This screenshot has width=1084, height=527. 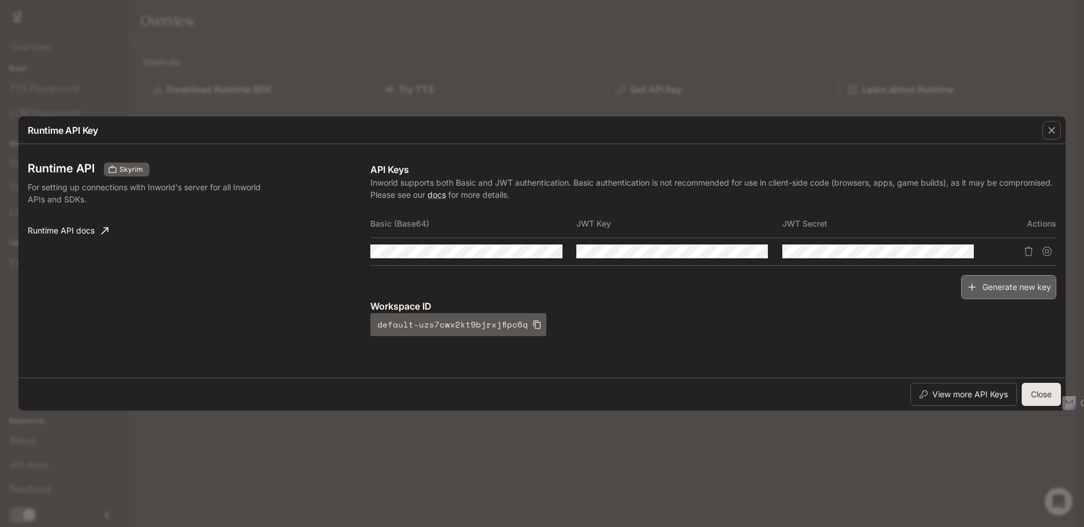 I want to click on th: JWT Secret, so click(x=885, y=224).